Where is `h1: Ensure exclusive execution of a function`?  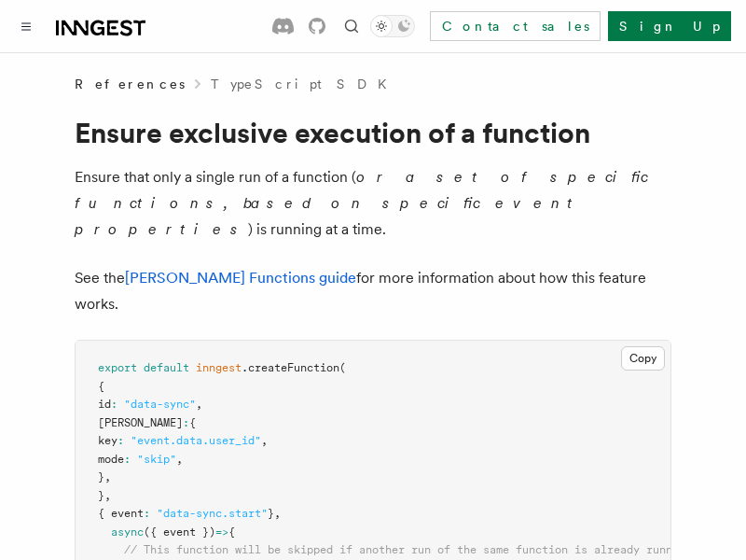
h1: Ensure exclusive execution of a function is located at coordinates (373, 132).